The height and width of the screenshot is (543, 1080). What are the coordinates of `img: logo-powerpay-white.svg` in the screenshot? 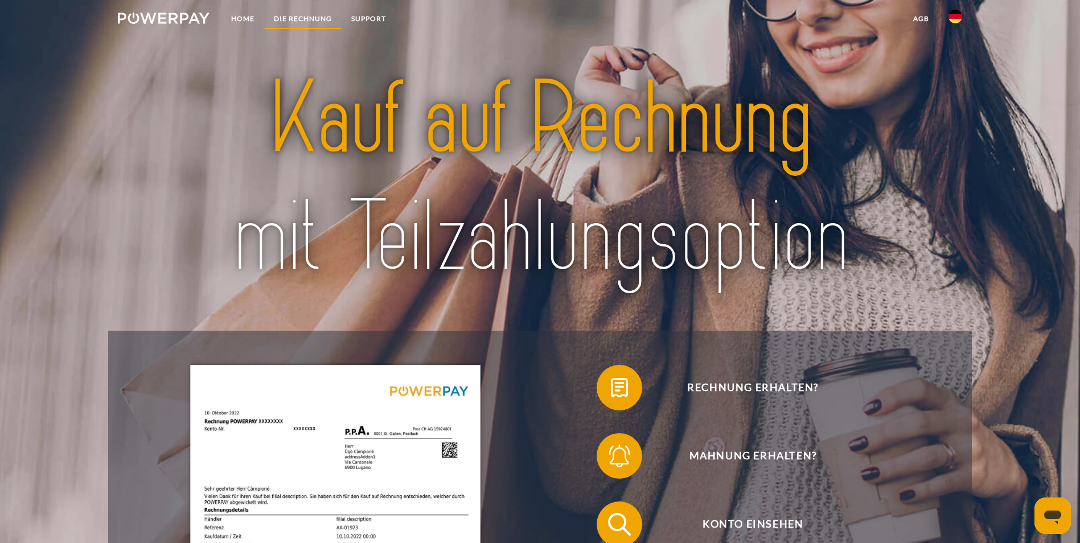 It's located at (163, 18).